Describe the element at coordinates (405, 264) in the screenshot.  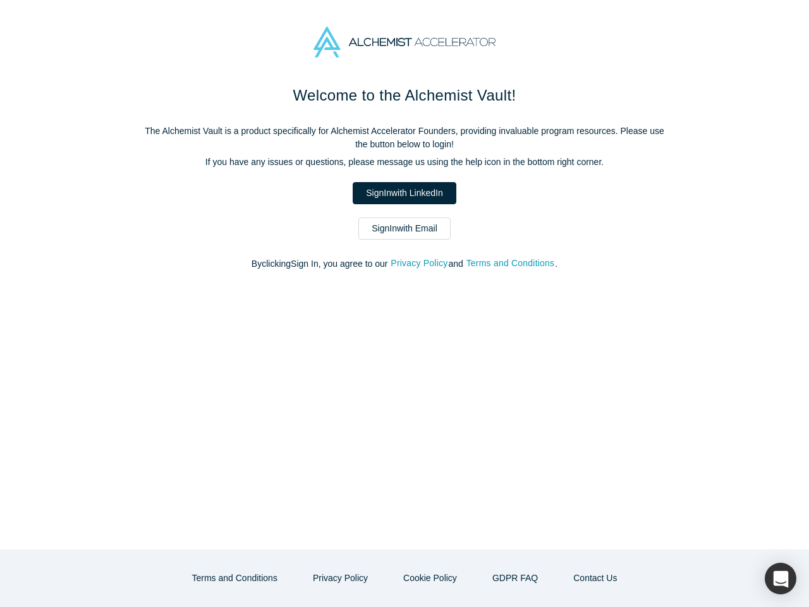
I see `p: By clicking Sign In , you agree to our and .` at that location.